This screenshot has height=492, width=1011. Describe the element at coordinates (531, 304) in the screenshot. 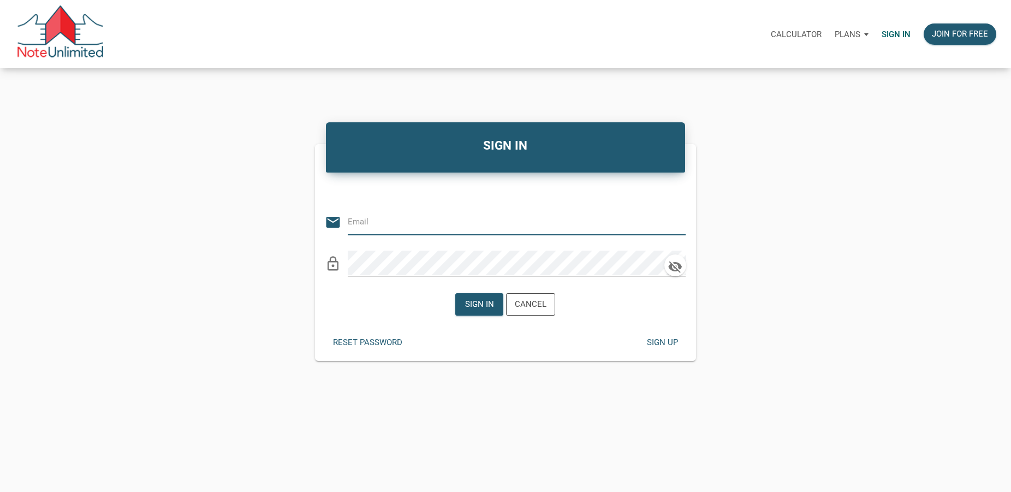

I see `div: Cancel` at that location.